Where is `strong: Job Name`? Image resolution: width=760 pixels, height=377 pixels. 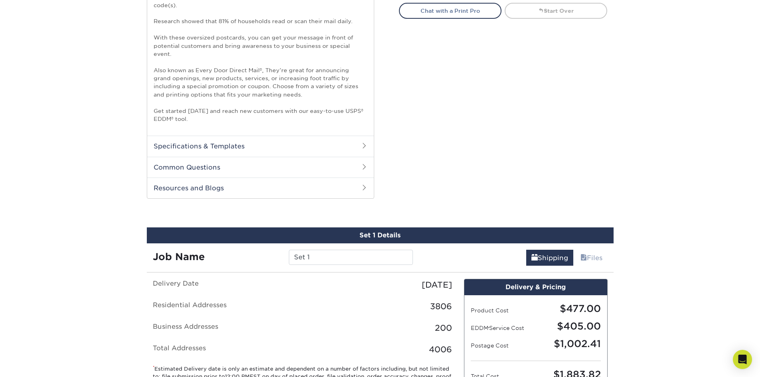 strong: Job Name is located at coordinates (179, 256).